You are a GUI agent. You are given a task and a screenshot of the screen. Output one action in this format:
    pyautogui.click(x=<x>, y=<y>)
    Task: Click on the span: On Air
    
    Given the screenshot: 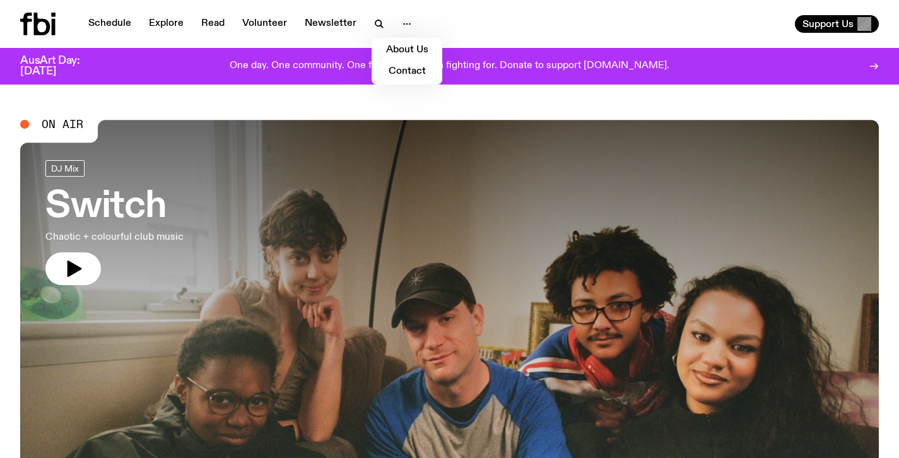 What is the action you would take?
    pyautogui.click(x=62, y=124)
    